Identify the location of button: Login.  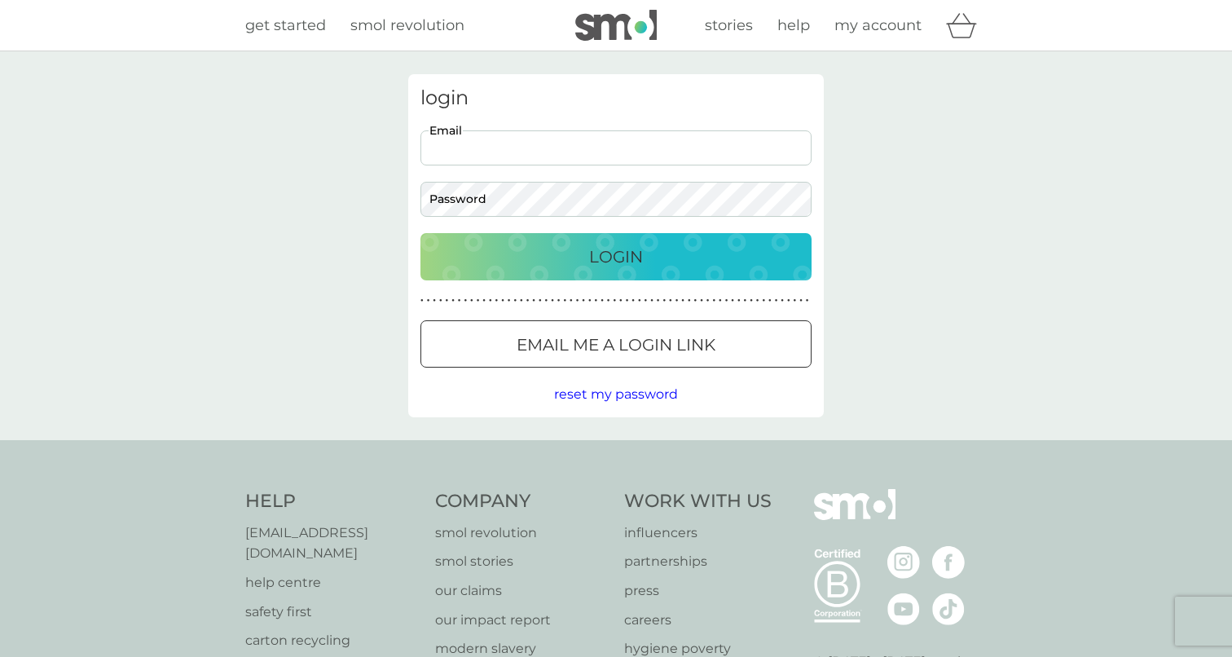
(616, 257).